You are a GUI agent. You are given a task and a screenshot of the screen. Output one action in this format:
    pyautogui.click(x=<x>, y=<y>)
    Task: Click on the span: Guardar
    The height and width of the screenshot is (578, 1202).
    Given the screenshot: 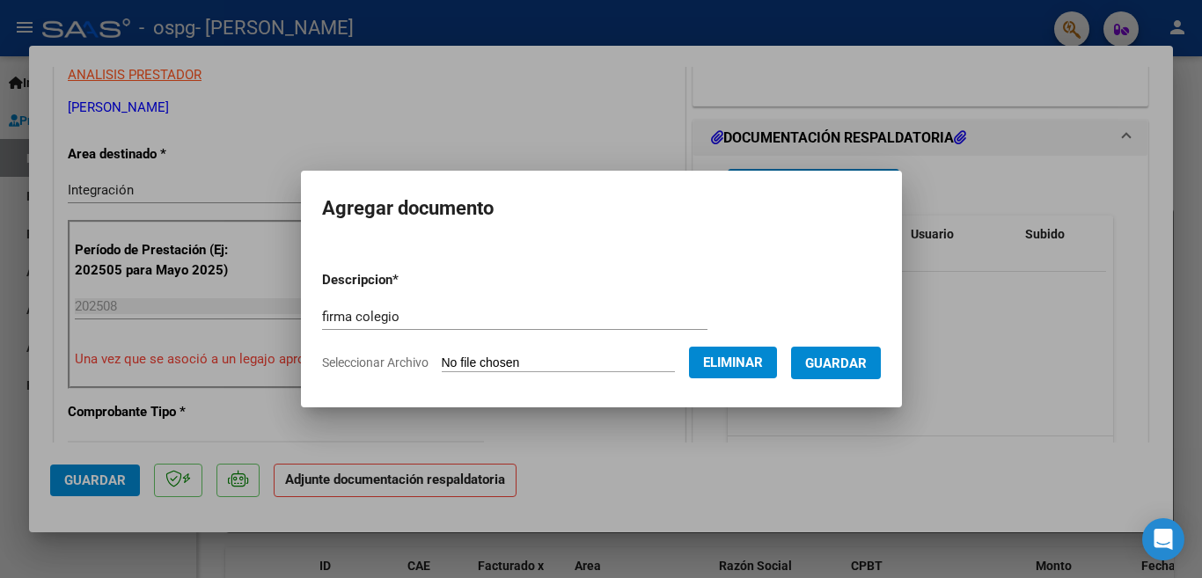 What is the action you would take?
    pyautogui.click(x=836, y=363)
    